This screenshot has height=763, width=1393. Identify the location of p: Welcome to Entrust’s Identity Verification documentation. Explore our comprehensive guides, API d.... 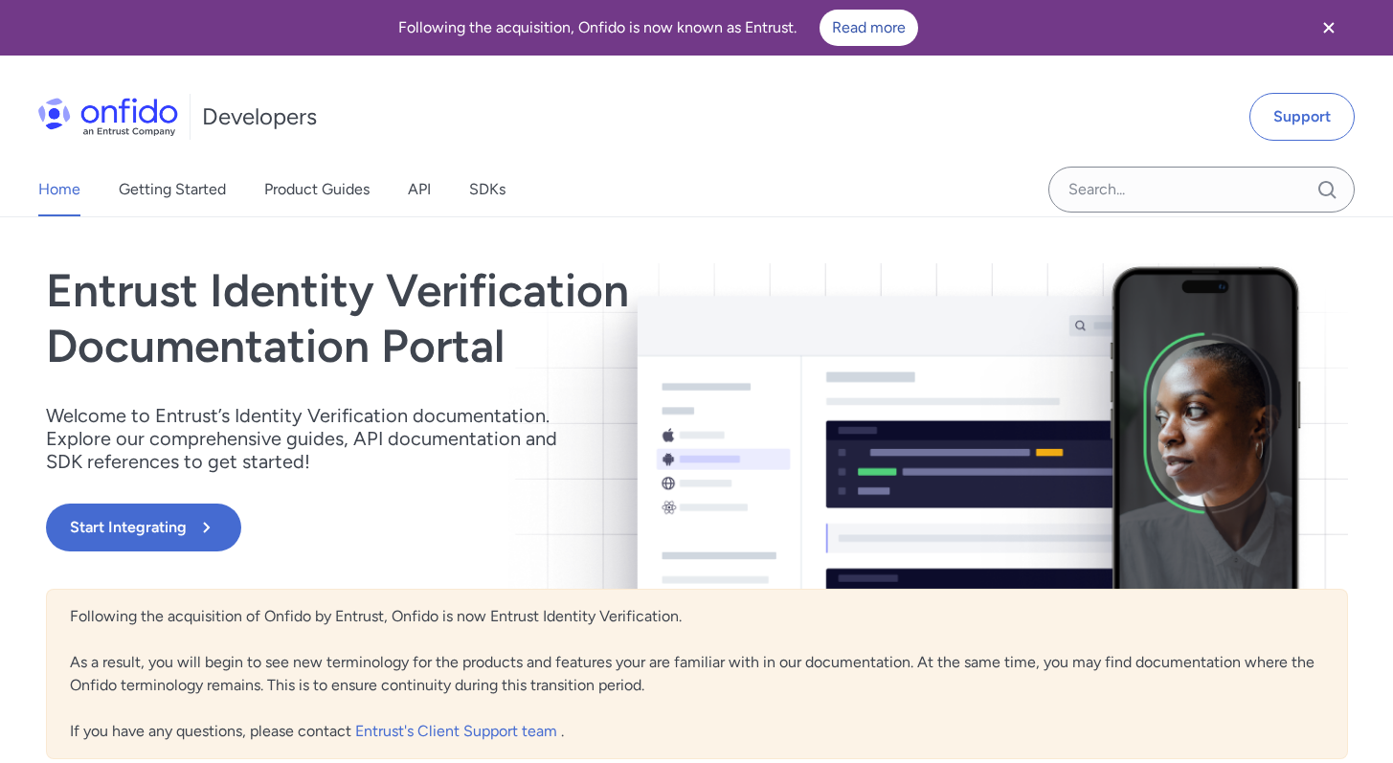
(314, 439).